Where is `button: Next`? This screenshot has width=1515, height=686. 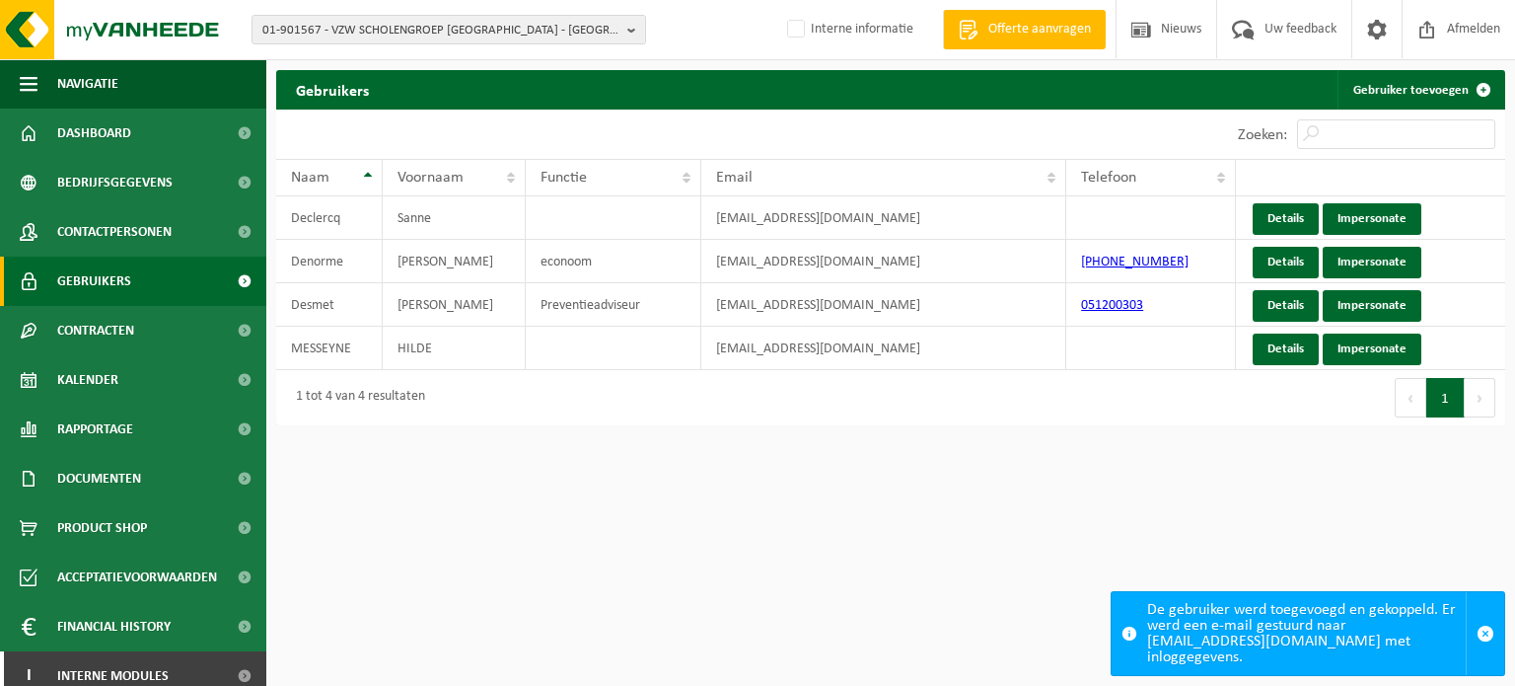
button: Next is located at coordinates (1480, 398).